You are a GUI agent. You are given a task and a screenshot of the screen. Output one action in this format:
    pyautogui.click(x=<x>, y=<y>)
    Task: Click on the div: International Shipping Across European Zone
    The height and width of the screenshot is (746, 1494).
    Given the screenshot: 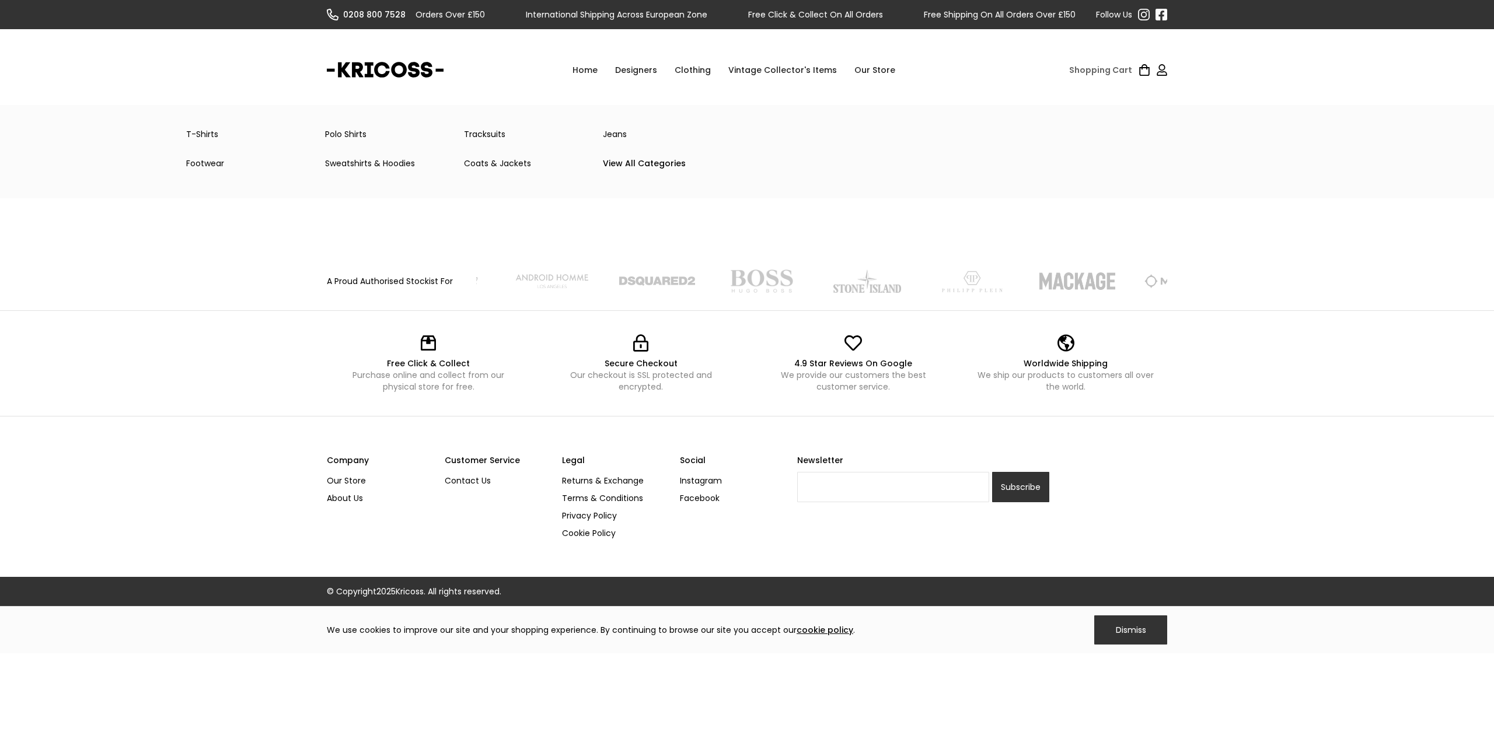 What is the action you would take?
    pyautogui.click(x=616, y=15)
    